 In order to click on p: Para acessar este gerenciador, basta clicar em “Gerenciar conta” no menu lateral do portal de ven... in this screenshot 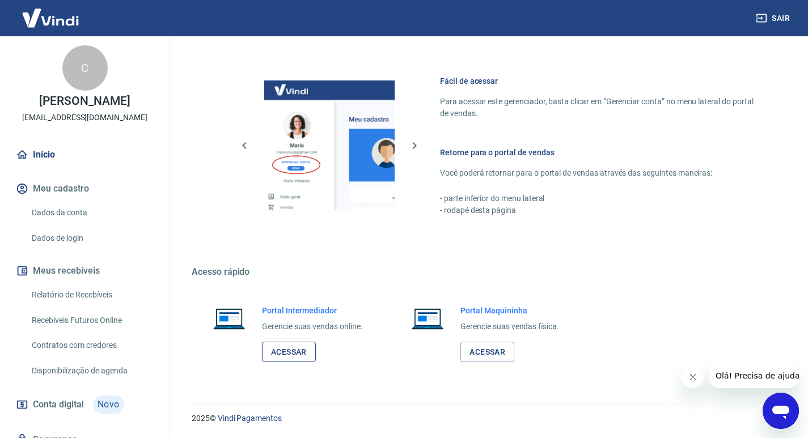, I will do `click(597, 108)`.